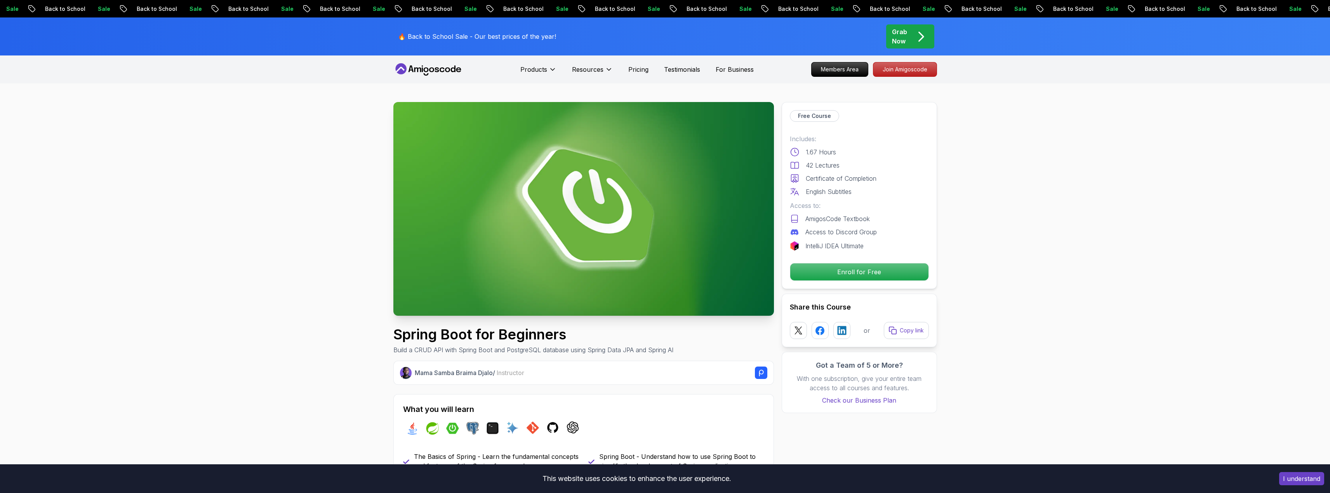 This screenshot has height=493, width=1330. Describe the element at coordinates (841, 179) in the screenshot. I see `p: Certificate of Completion` at that location.